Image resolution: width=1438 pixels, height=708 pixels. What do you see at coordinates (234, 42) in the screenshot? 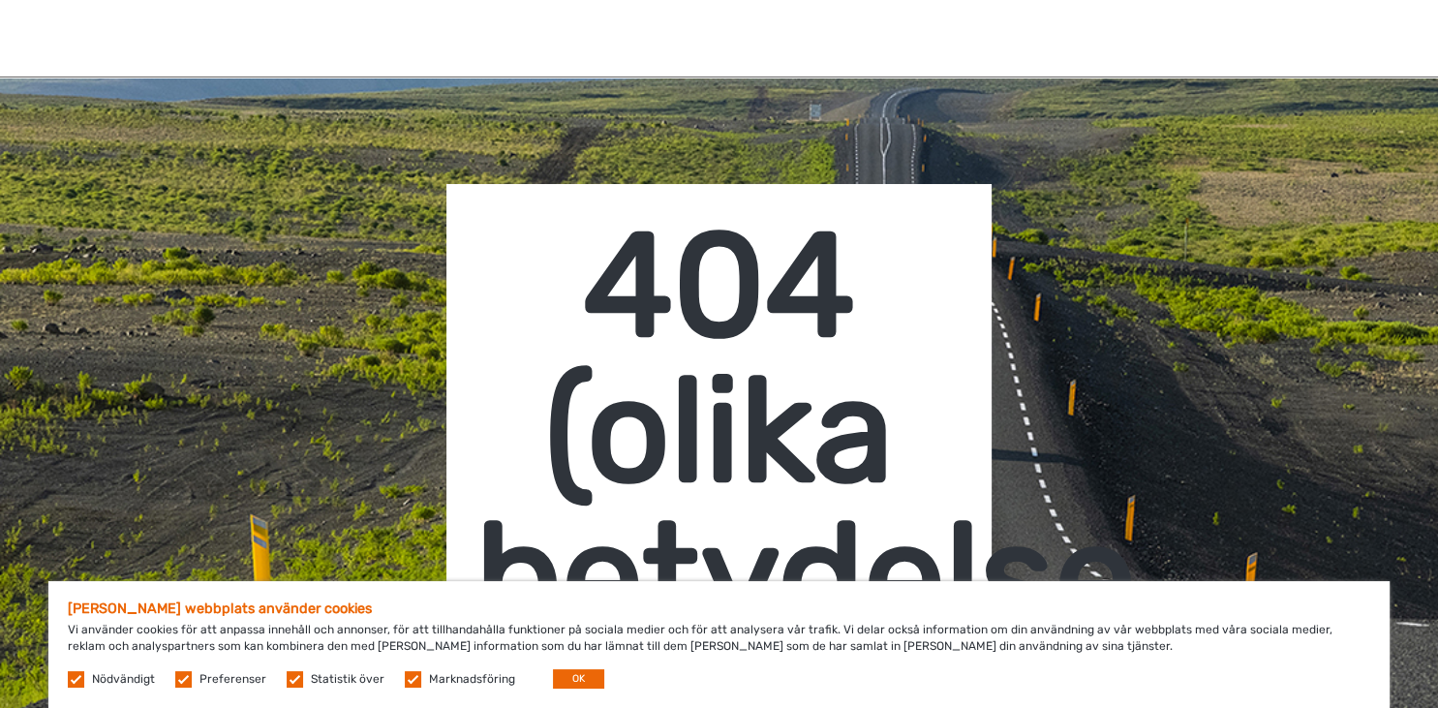
I see `button: Open LiveChat chat widget` at bounding box center [234, 42].